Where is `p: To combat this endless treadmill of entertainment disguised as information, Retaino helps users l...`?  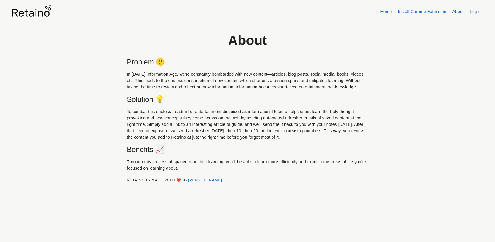
p: To combat this endless treadmill of entertainment disguised as information, Retaino helps users l... is located at coordinates (248, 124).